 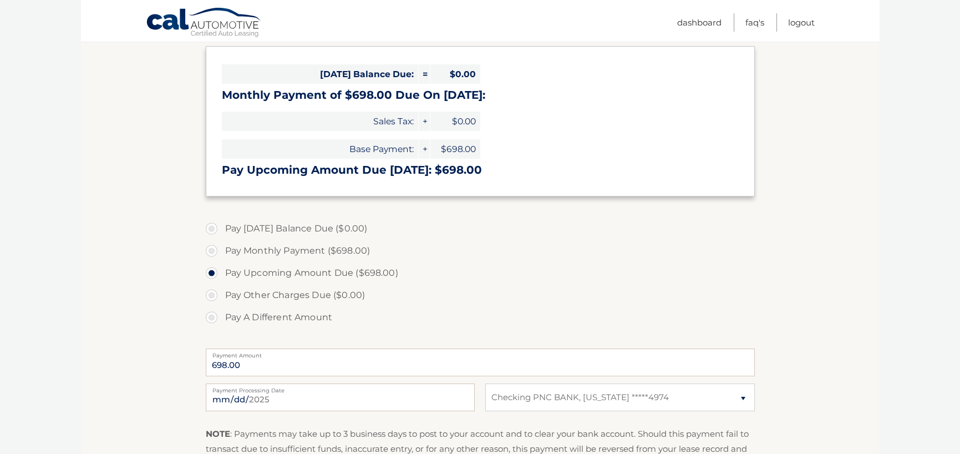 What do you see at coordinates (455, 149) in the screenshot?
I see `span: $698.00` at bounding box center [455, 149].